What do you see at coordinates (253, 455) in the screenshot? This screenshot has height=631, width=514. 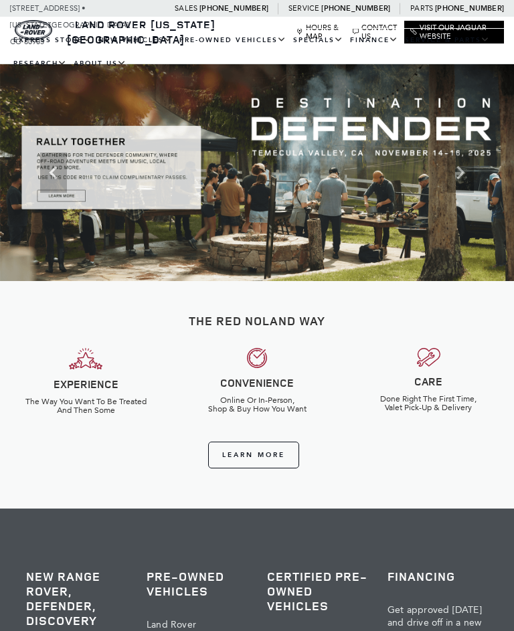 I see `a: Learn More` at bounding box center [253, 455].